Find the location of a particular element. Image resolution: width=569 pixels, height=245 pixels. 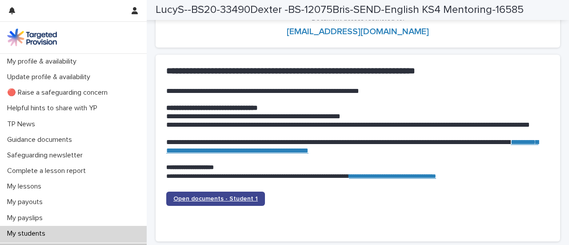

p: My payouts is located at coordinates (27, 202).